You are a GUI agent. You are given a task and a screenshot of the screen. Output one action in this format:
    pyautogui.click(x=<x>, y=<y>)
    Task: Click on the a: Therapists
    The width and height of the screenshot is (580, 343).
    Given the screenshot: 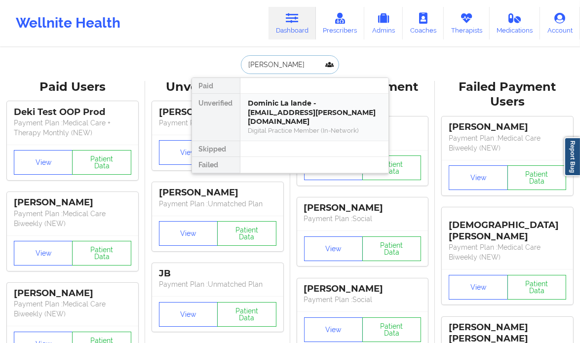 What is the action you would take?
    pyautogui.click(x=467, y=23)
    